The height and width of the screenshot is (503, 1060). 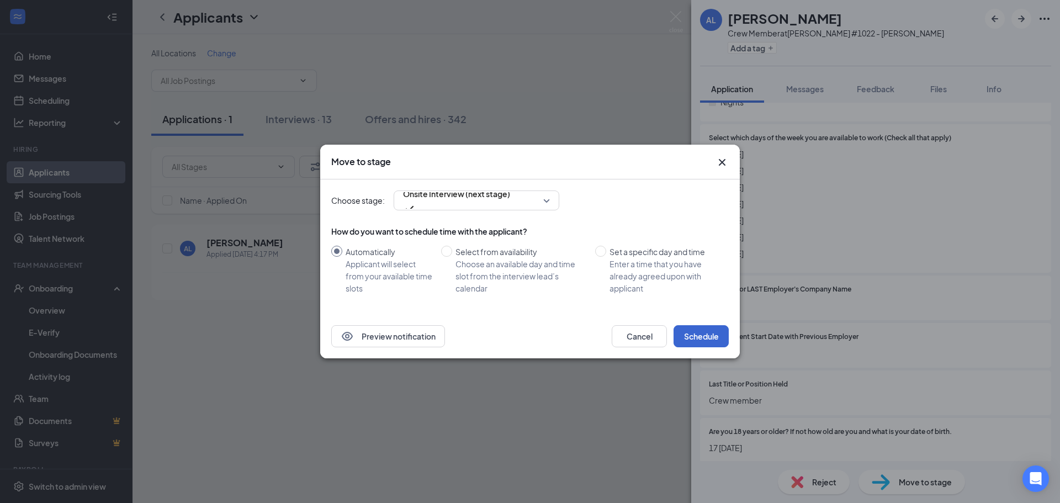 What do you see at coordinates (722, 162) in the screenshot?
I see `button: Close` at bounding box center [722, 162].